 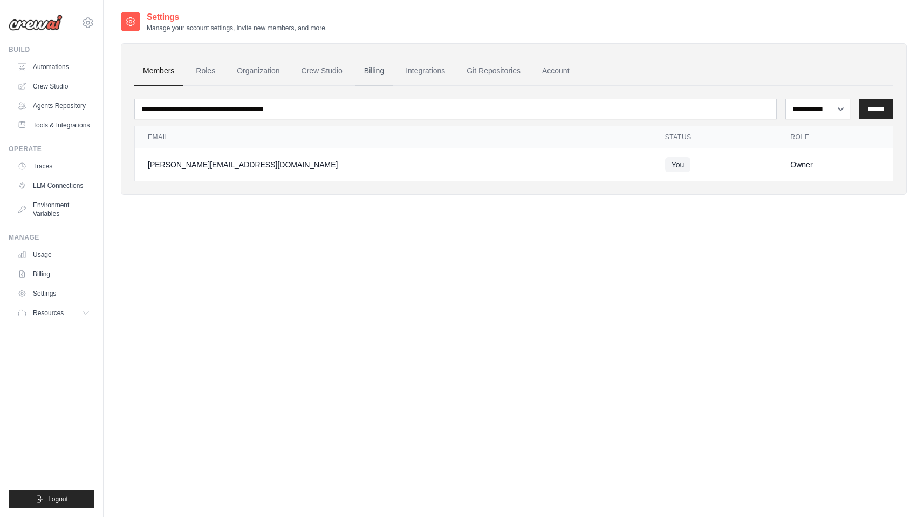 I want to click on p: Manage your account settings, invite new members, and more., so click(x=237, y=28).